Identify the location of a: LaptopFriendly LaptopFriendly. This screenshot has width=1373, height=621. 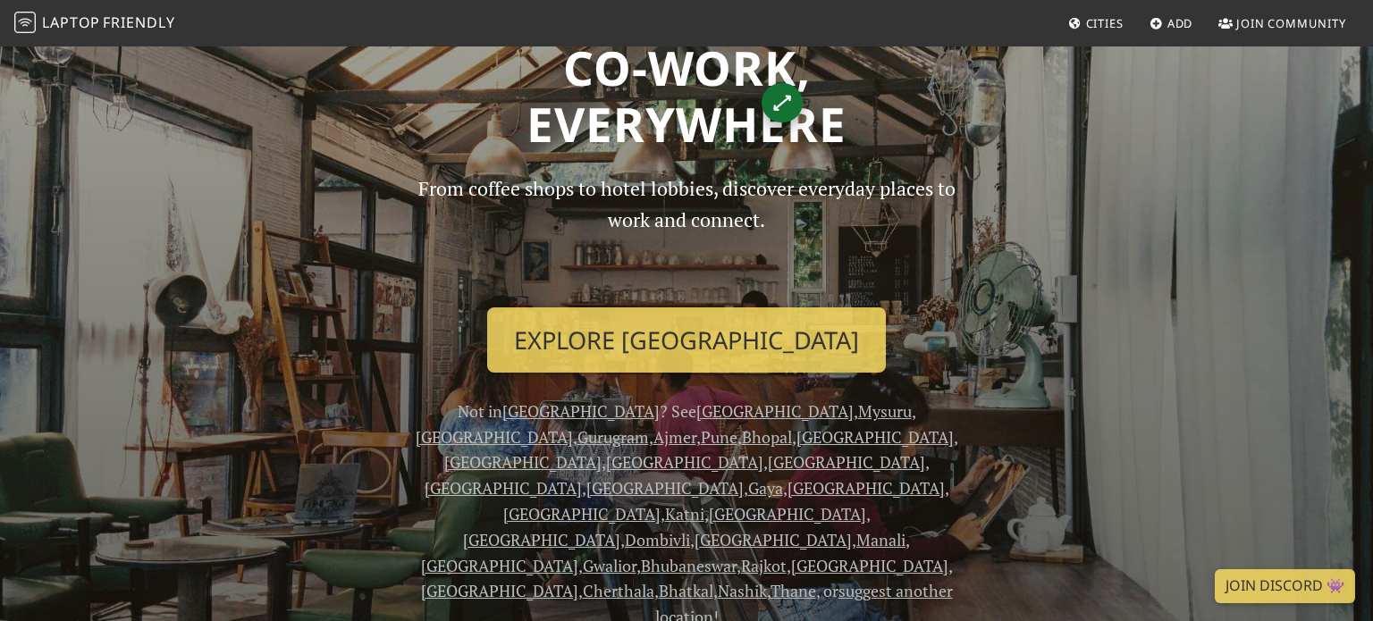
(95, 23).